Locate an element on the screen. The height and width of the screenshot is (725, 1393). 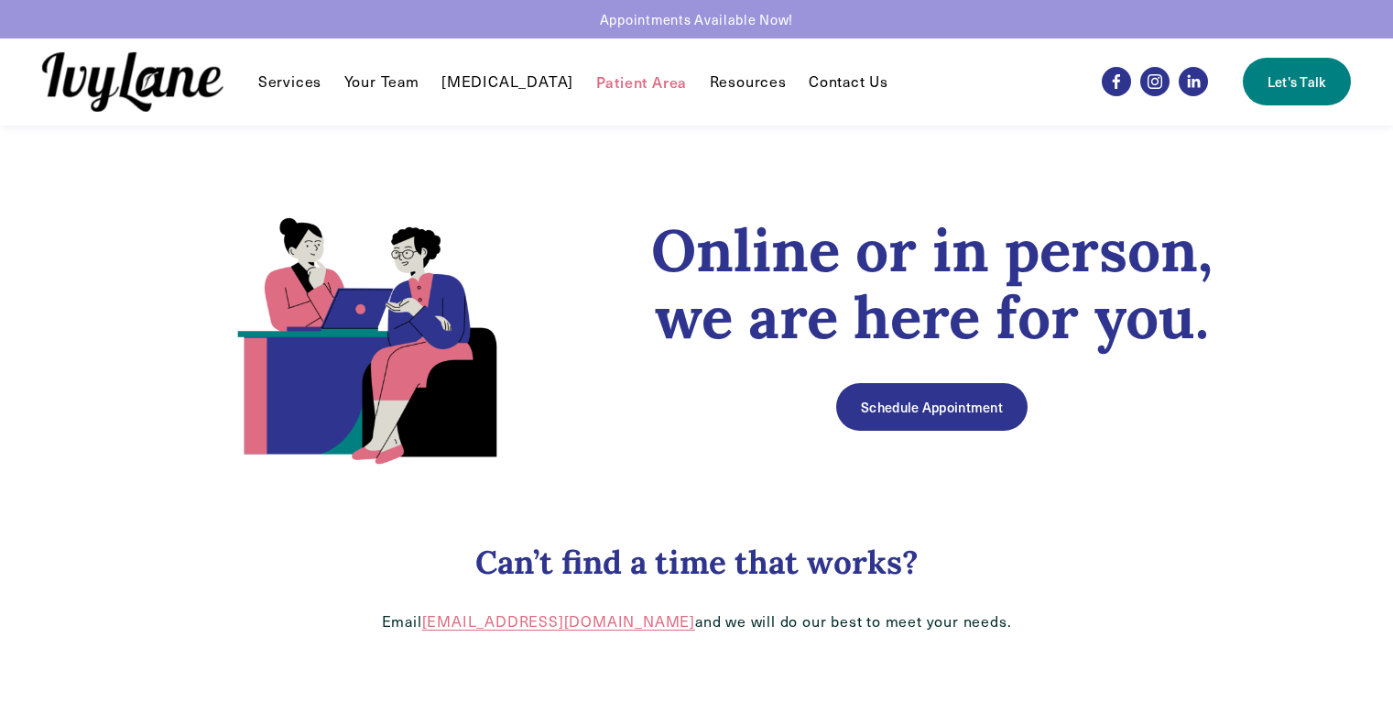
a: Let's Talk is located at coordinates (1297, 82).